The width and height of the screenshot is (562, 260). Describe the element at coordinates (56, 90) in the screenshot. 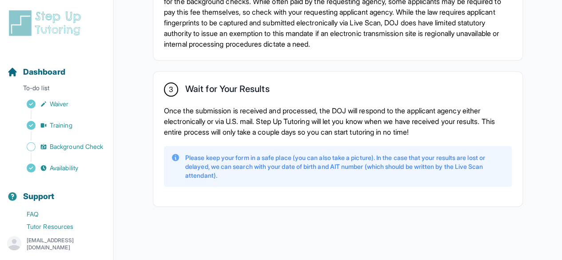

I see `p: To-do list` at that location.